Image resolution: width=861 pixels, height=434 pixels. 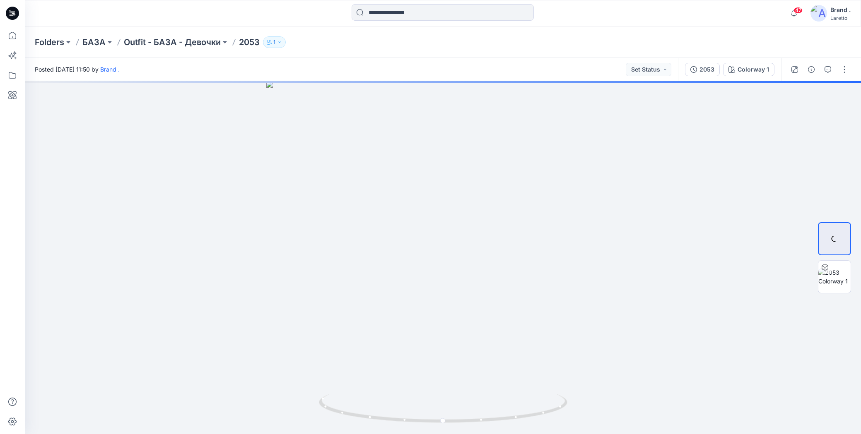 What do you see at coordinates (172, 42) in the screenshot?
I see `p: Outfit - БАЗА - Девочки` at bounding box center [172, 42].